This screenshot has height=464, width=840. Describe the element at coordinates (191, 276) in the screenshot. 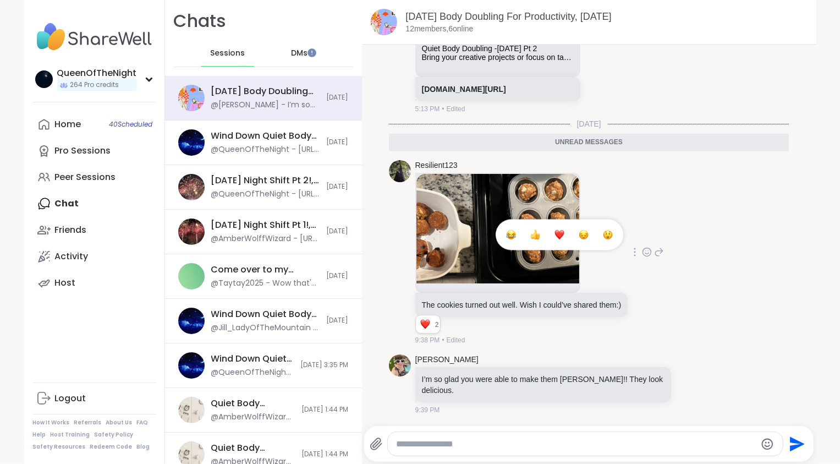

I see `img: Come over to my house, Sep 07` at that location.